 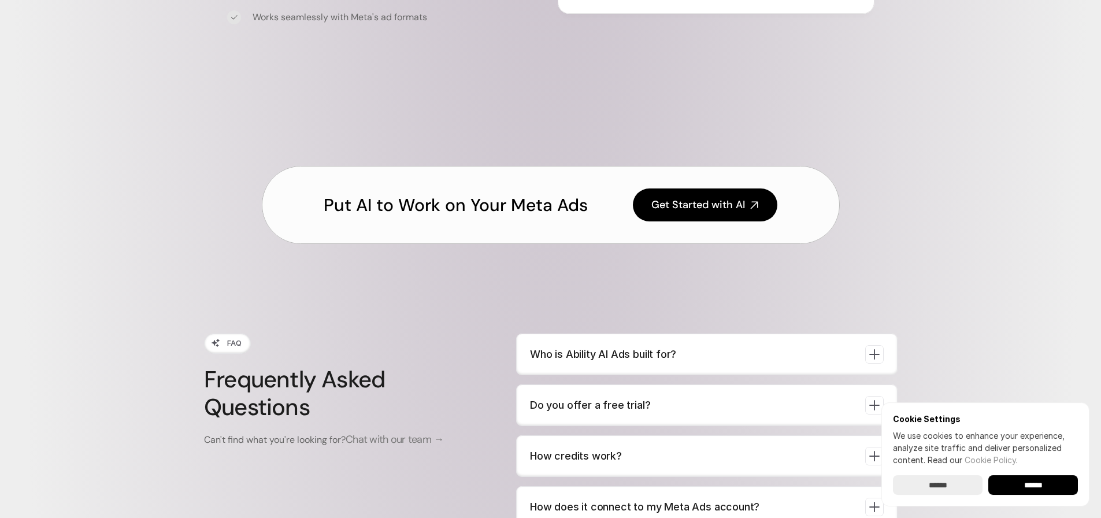 I want to click on p: FAQ, so click(x=234, y=343).